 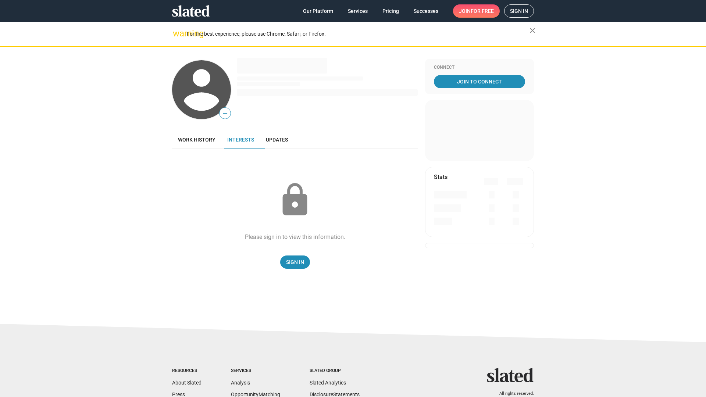 I want to click on a: Services, so click(x=358, y=11).